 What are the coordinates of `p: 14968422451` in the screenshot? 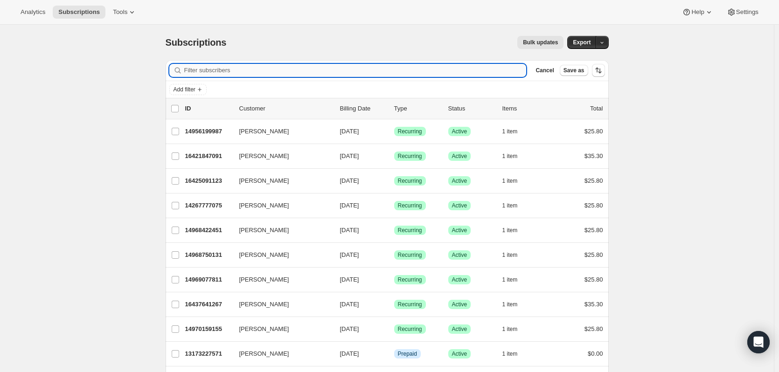 It's located at (208, 230).